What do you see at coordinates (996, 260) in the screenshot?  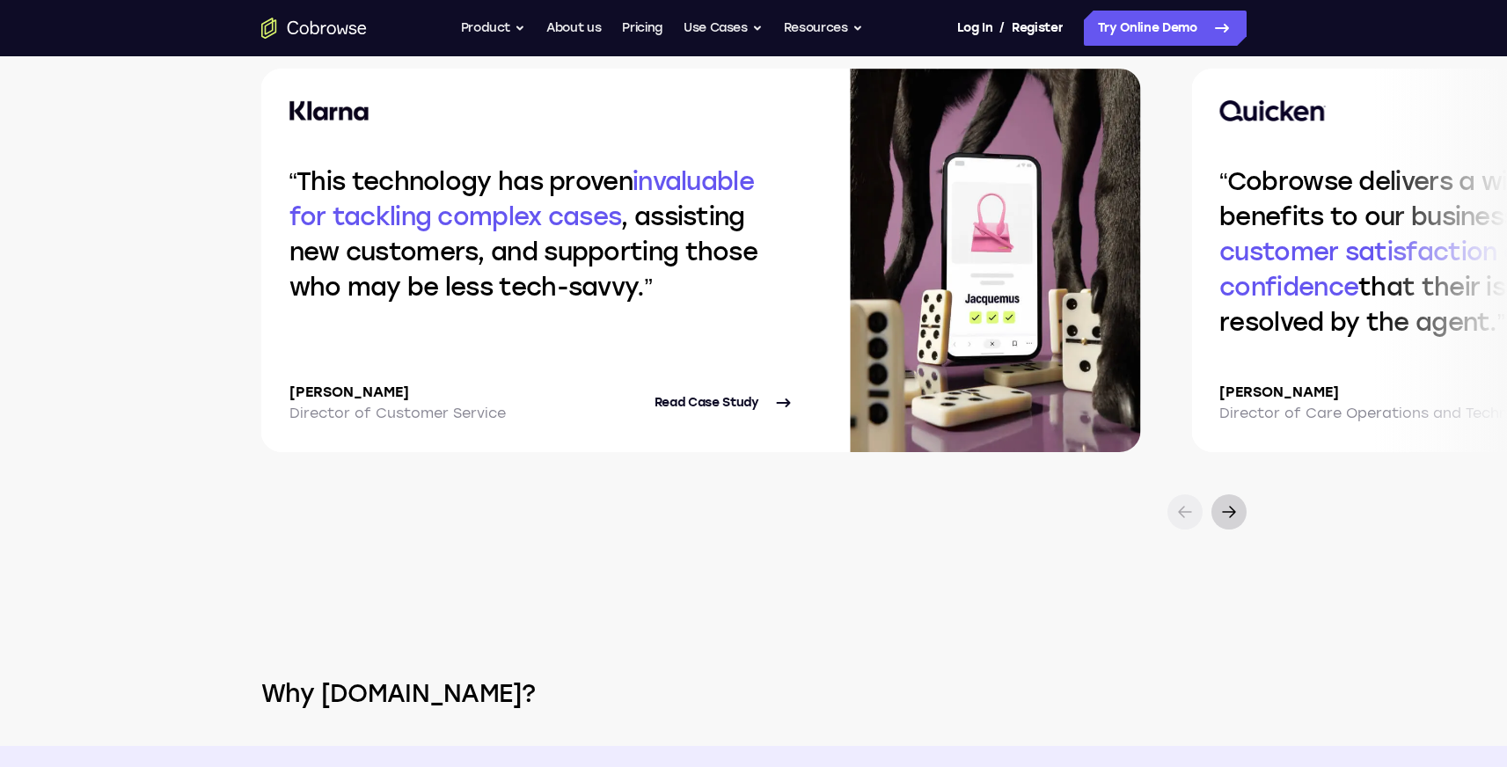 I see `img: Case study` at bounding box center [996, 260].